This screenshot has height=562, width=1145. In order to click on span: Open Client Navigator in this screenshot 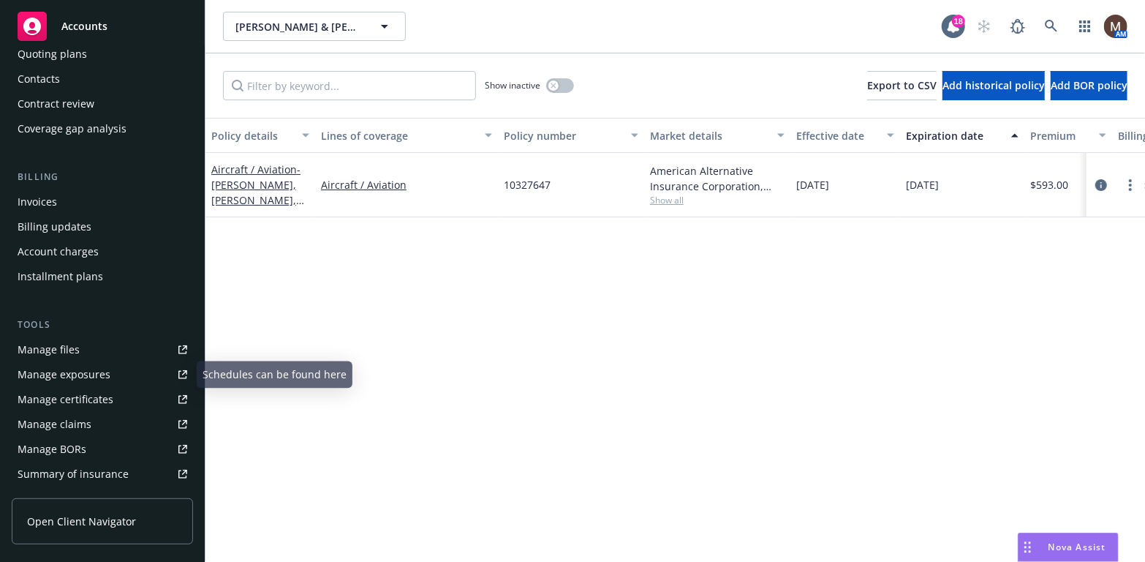, I will do `click(81, 521)`.